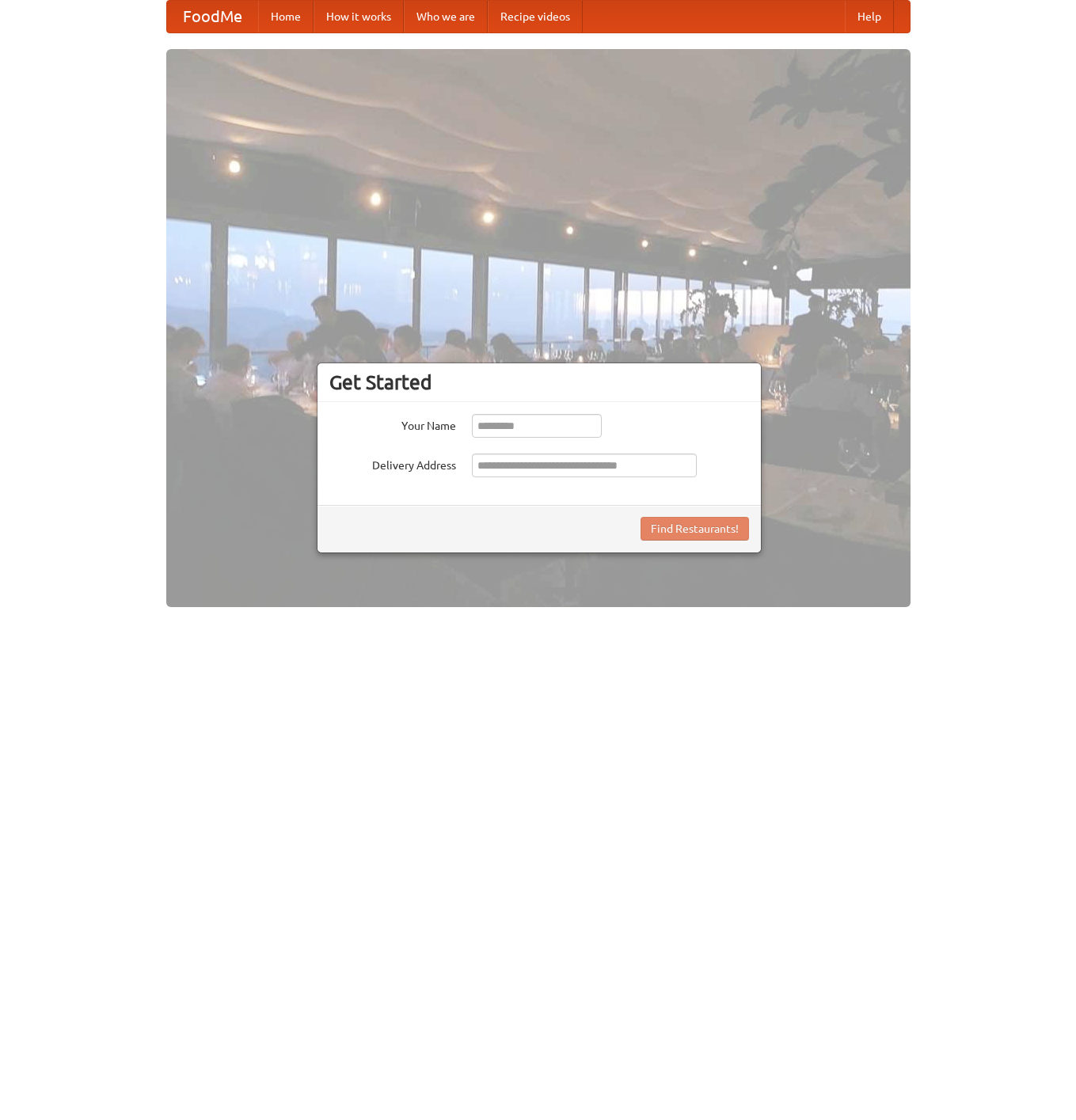 The height and width of the screenshot is (1120, 1076). I want to click on button: Find Restaurants!, so click(695, 529).